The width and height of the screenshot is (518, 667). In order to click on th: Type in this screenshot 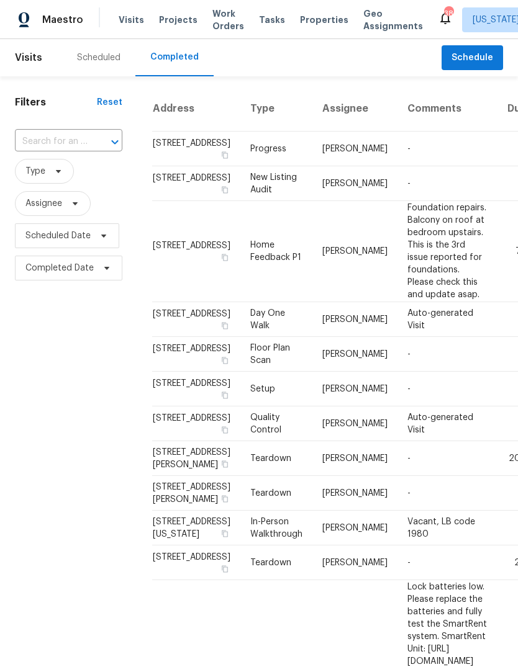, I will do `click(276, 109)`.